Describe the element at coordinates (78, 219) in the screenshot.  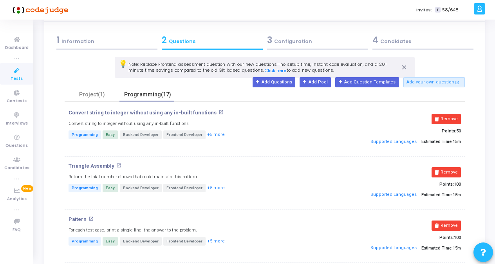
I see `p: Pattern` at that location.